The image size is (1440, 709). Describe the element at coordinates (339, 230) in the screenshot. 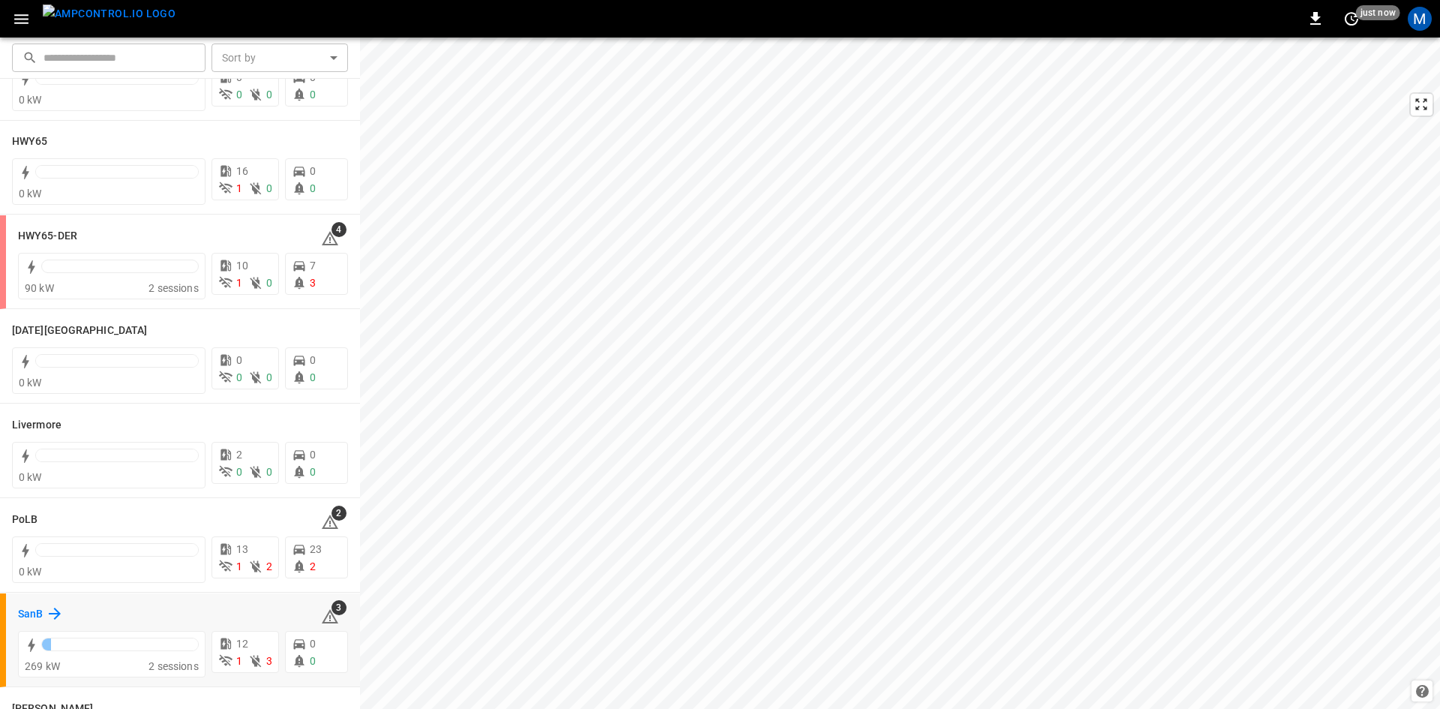

I see `span: 4` at that location.